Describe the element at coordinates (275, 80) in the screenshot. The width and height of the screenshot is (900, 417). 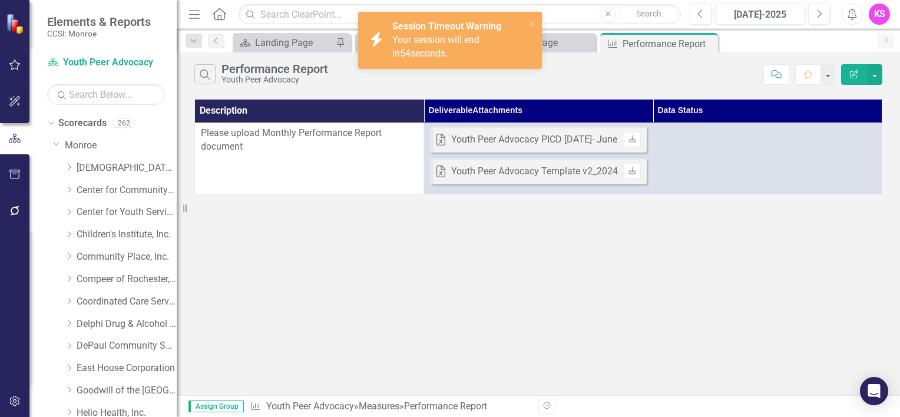
I see `div: Youth Peer Advocacy` at that location.